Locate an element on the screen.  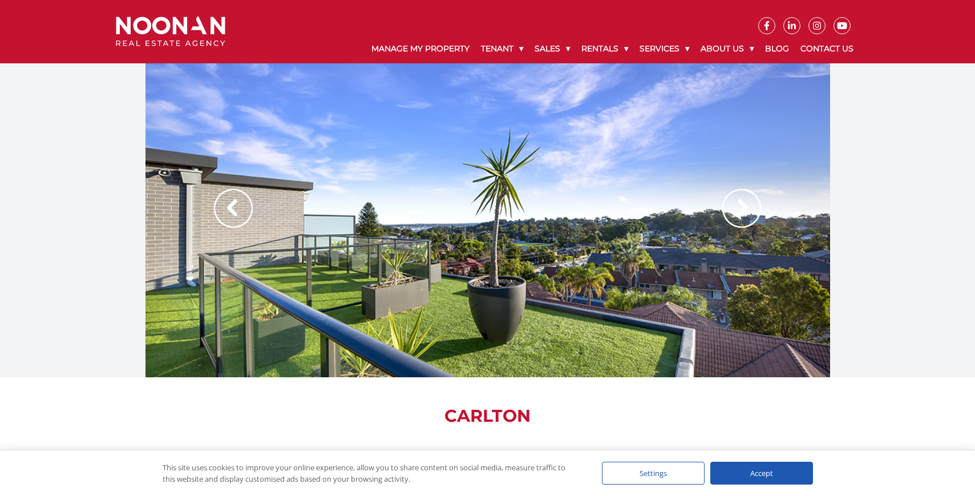
a: Tenant is located at coordinates (502, 48).